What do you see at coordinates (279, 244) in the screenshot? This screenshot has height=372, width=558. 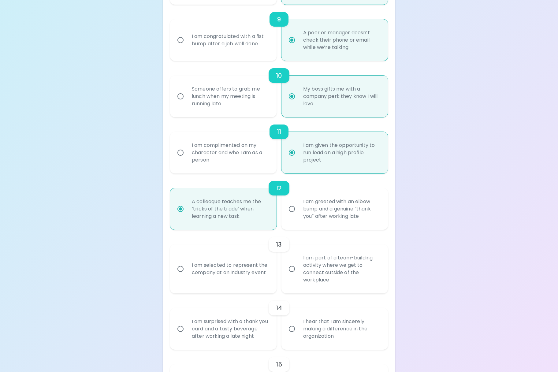 I see `h6: 13` at bounding box center [279, 244].